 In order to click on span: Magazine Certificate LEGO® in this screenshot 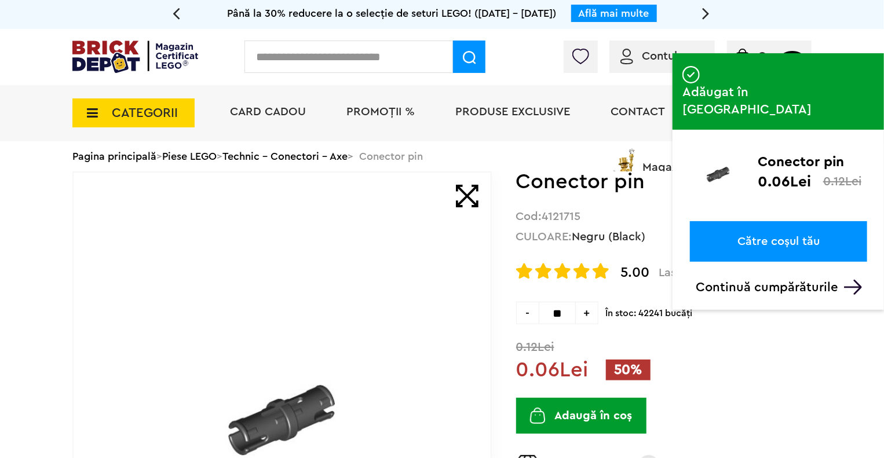, I will do `click(718, 160)`.